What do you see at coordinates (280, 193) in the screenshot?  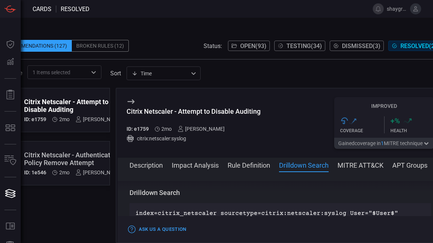 I see `h3: Drilldown Search` at bounding box center [280, 193].